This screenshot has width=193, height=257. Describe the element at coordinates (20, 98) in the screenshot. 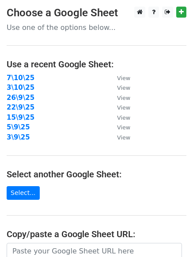

I see `strong: 26\9\25` at that location.